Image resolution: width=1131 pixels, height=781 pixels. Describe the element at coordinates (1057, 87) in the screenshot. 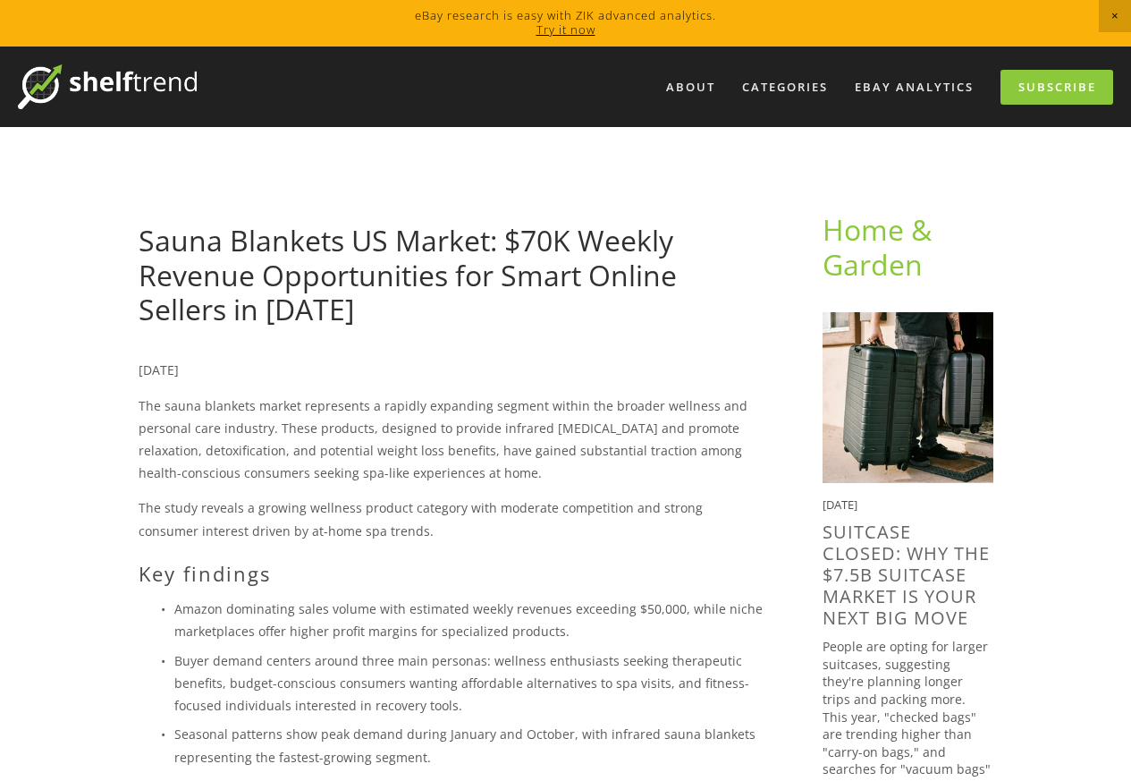

I see `a: Subscribe` at that location.